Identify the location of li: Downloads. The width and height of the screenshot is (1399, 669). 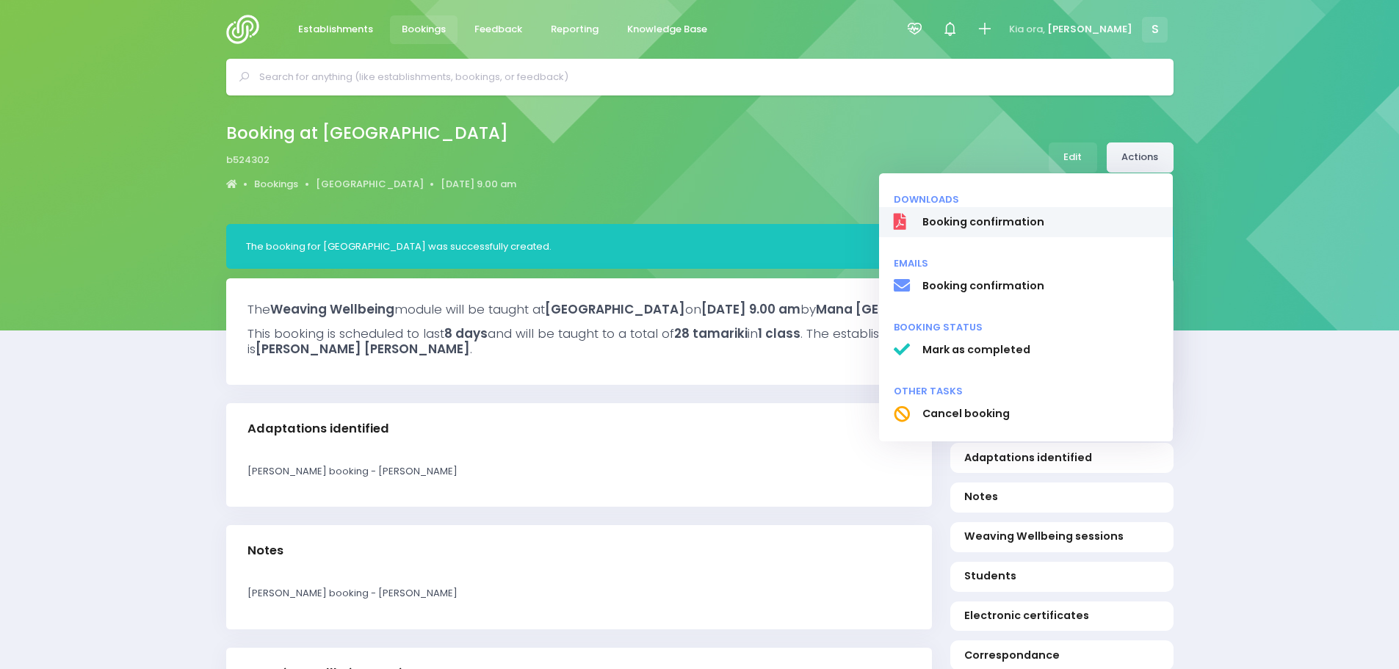
(1026, 196).